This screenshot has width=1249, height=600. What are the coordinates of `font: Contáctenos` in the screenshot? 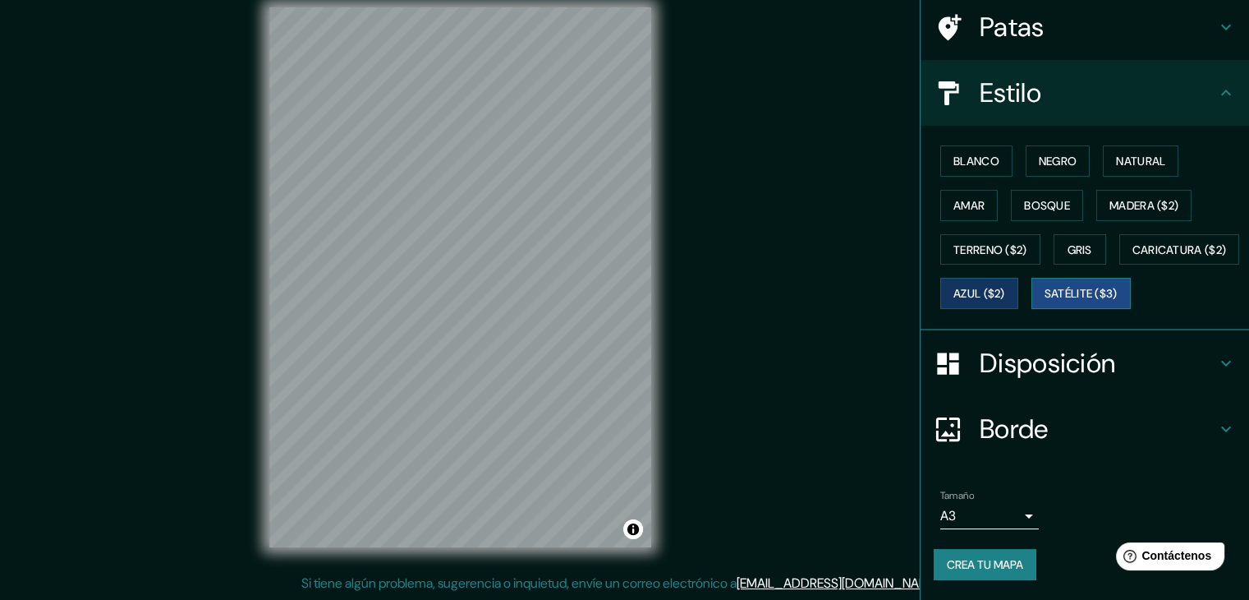 It's located at (73, 20).